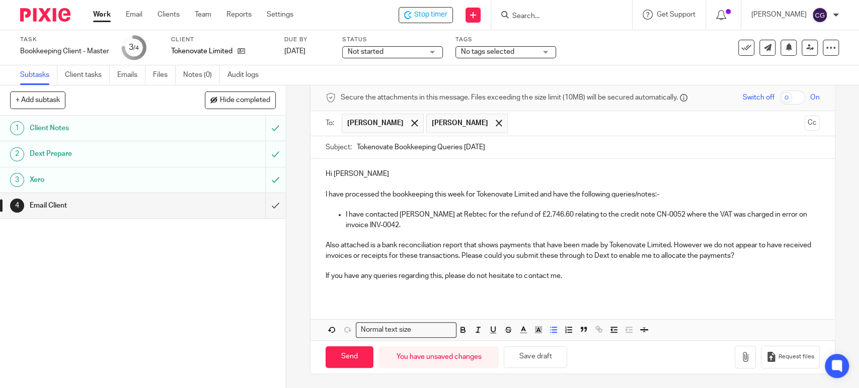 This screenshot has height=388, width=859. I want to click on button: + Add subtask, so click(38, 100).